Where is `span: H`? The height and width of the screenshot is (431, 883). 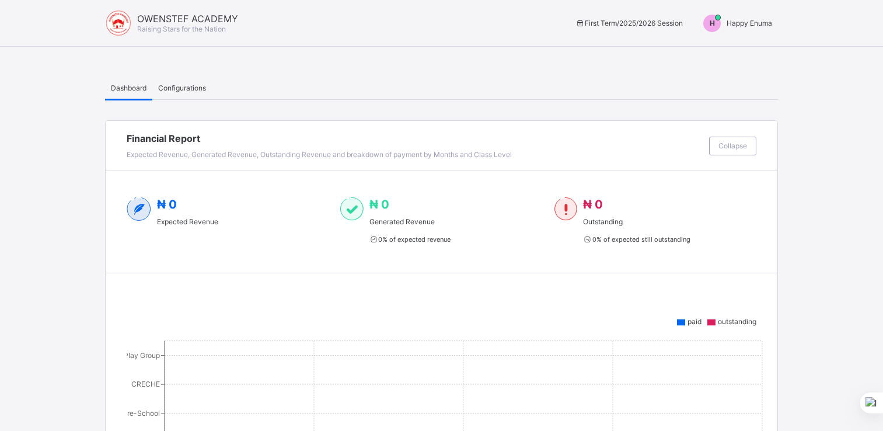
span: H is located at coordinates (712, 23).